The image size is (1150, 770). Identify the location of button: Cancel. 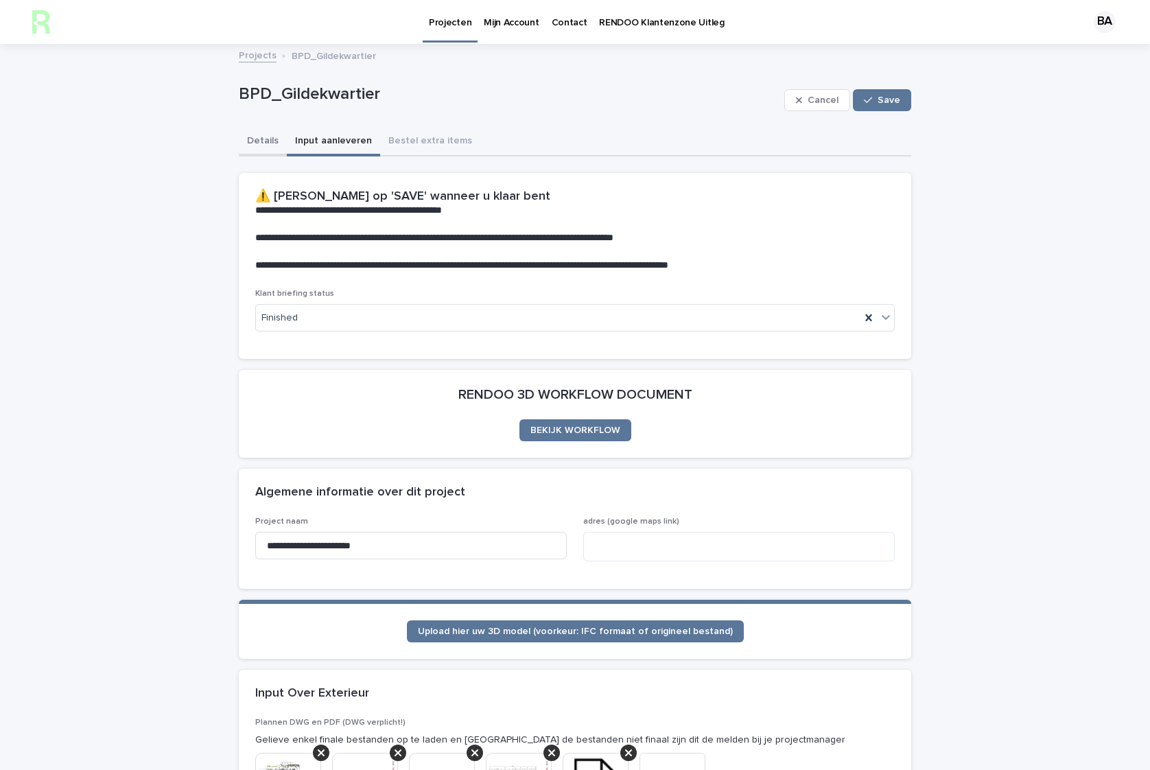
(818, 100).